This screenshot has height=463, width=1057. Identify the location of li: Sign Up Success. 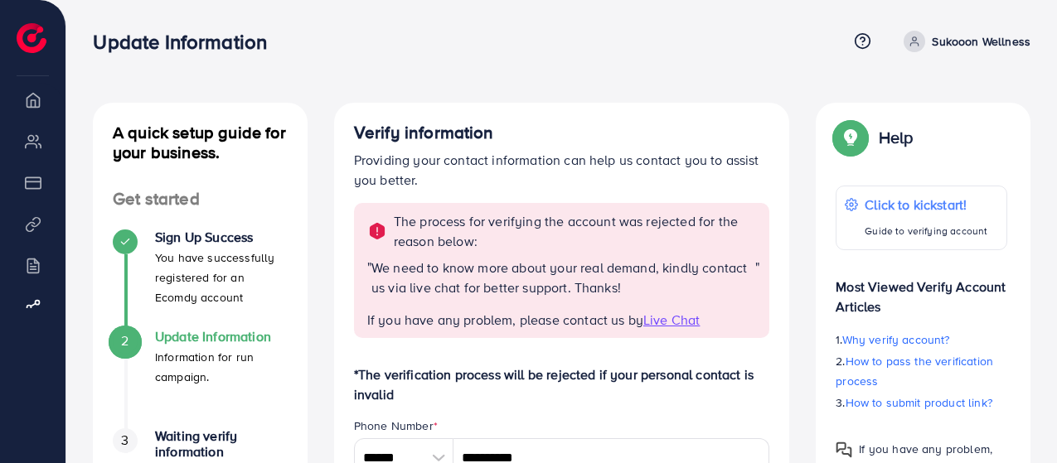
(200, 279).